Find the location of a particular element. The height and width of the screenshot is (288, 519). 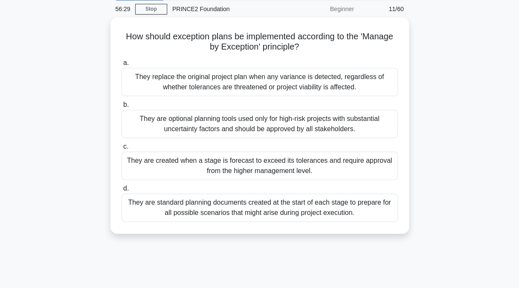

h5: How should exception plans be implemented according to the 'Manage by Exception' principle? is located at coordinates (260, 42).